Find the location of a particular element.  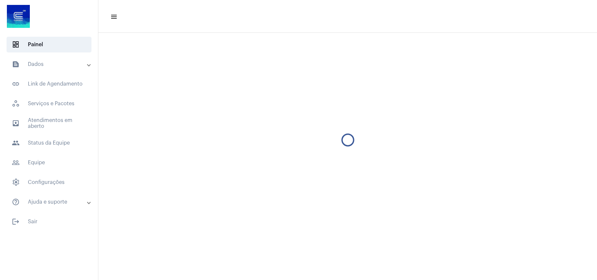

span: Equipe is located at coordinates (49, 163).